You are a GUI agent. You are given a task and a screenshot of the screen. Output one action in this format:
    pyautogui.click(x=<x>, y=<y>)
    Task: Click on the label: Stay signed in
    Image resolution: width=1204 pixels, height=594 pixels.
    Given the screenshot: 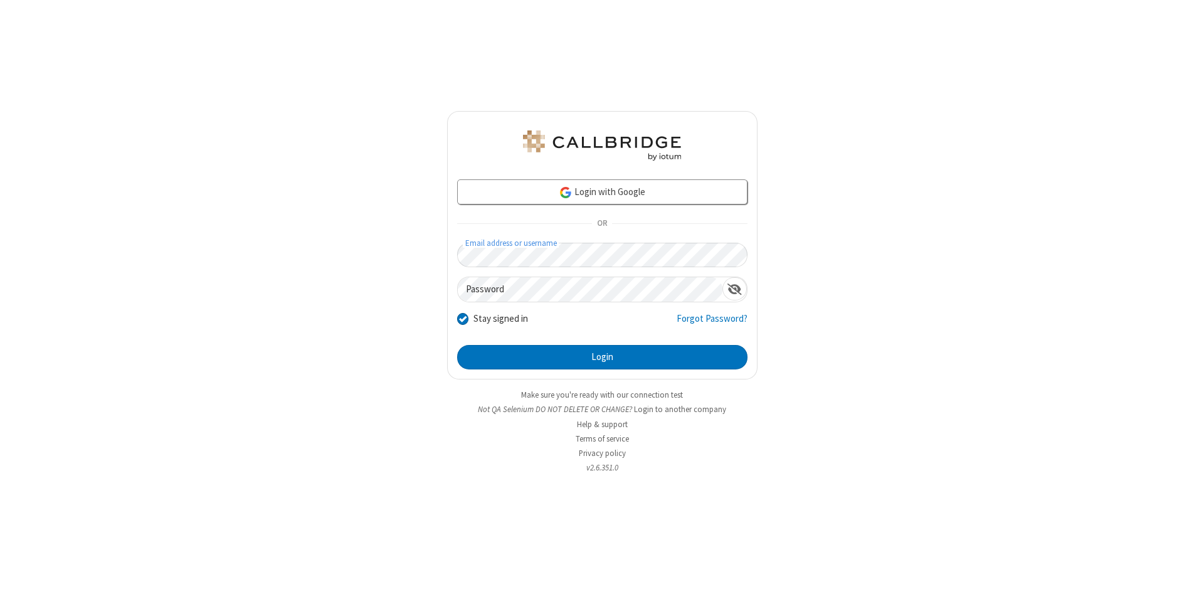 What is the action you would take?
    pyautogui.click(x=500, y=319)
    